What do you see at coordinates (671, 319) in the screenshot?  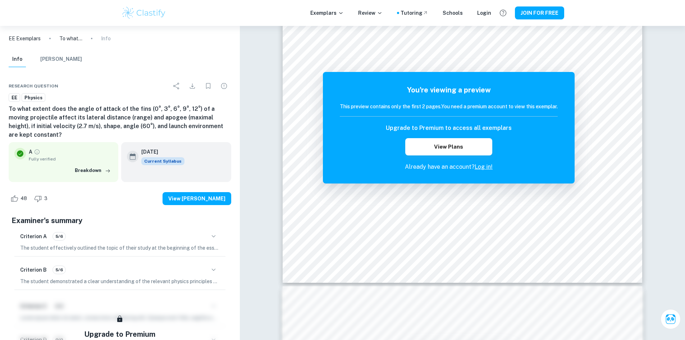 I see `button: Ask Clai` at bounding box center [671, 319].